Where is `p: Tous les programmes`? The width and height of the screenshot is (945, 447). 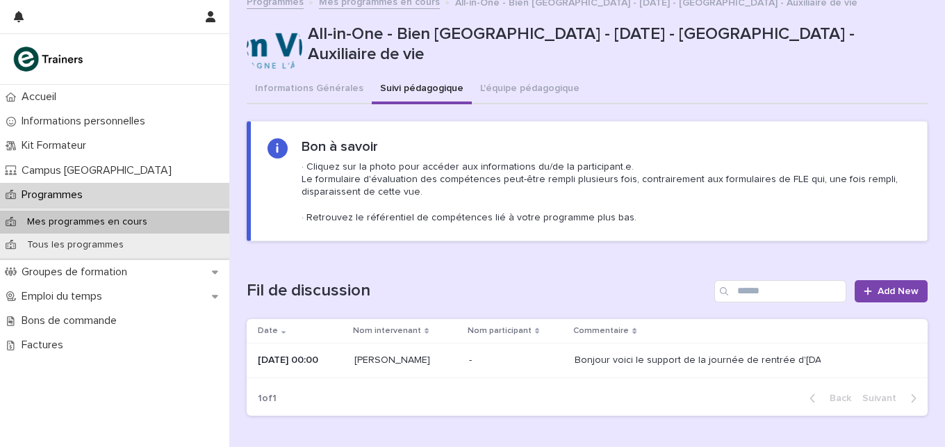
p: Tous les programmes is located at coordinates (75, 245).